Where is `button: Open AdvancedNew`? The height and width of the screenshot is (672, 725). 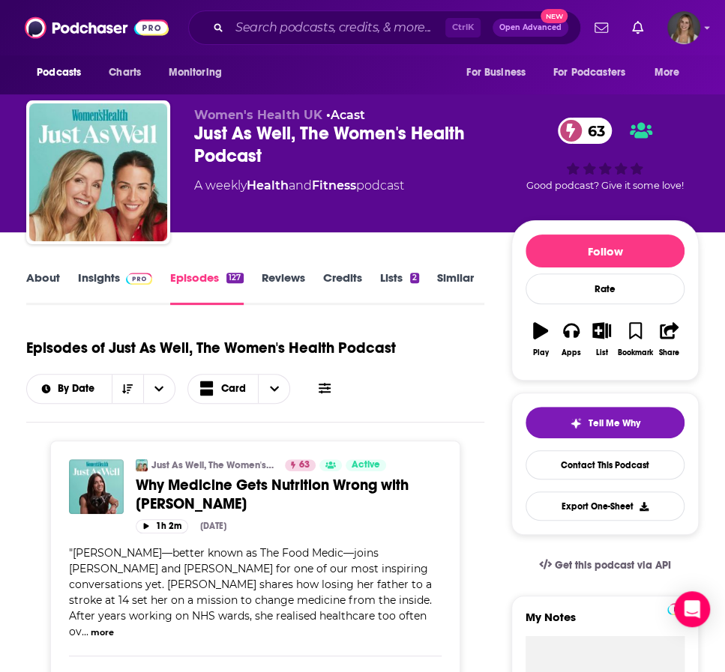
button: Open AdvancedNew is located at coordinates (530, 28).